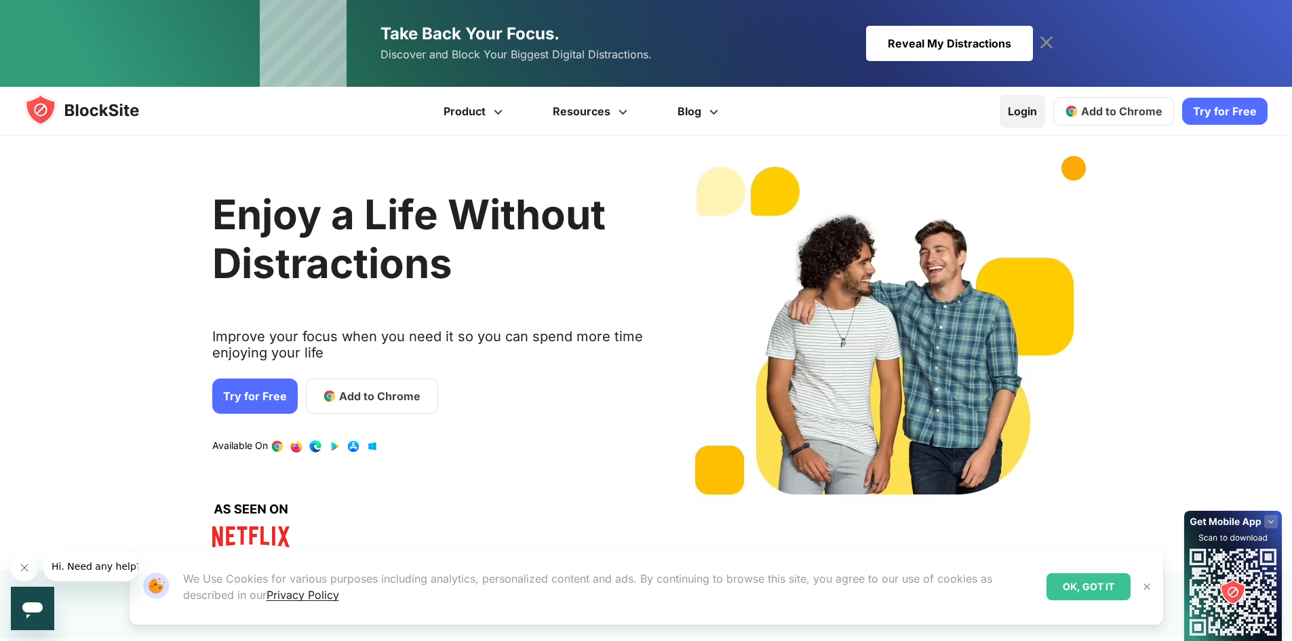 This screenshot has height=641, width=1292. What do you see at coordinates (470, 33) in the screenshot?
I see `span: Take Back Your Focus.` at bounding box center [470, 33].